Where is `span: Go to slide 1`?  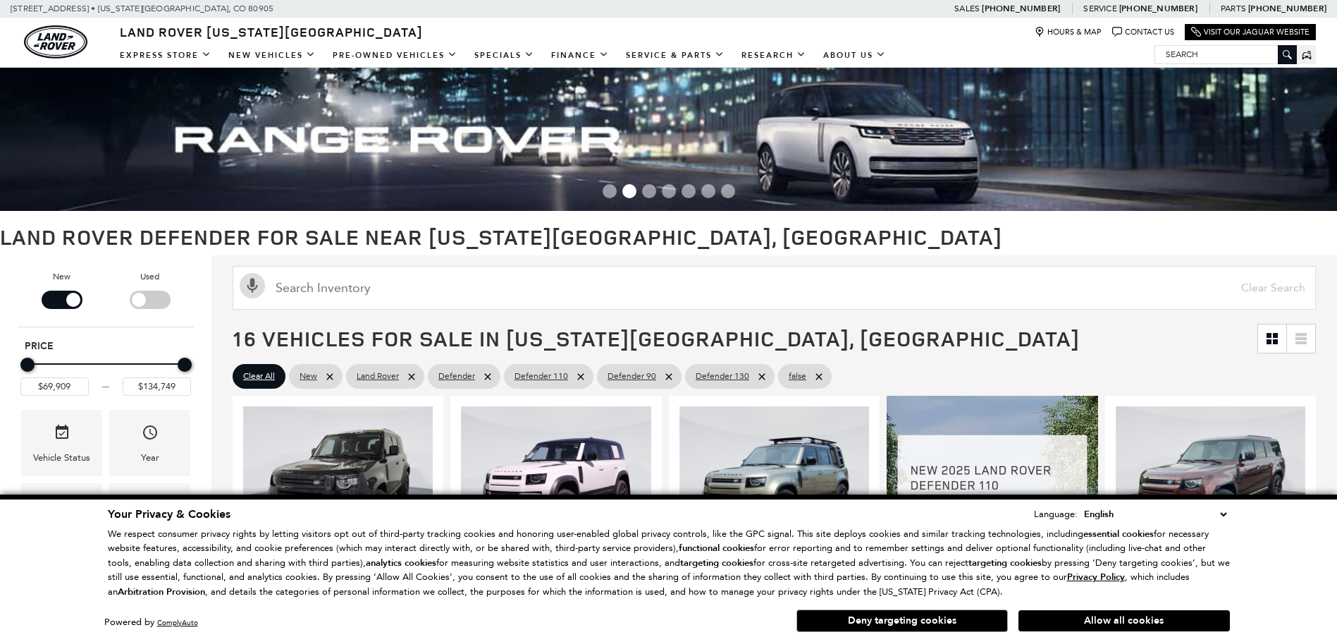 span: Go to slide 1 is located at coordinates (610, 191).